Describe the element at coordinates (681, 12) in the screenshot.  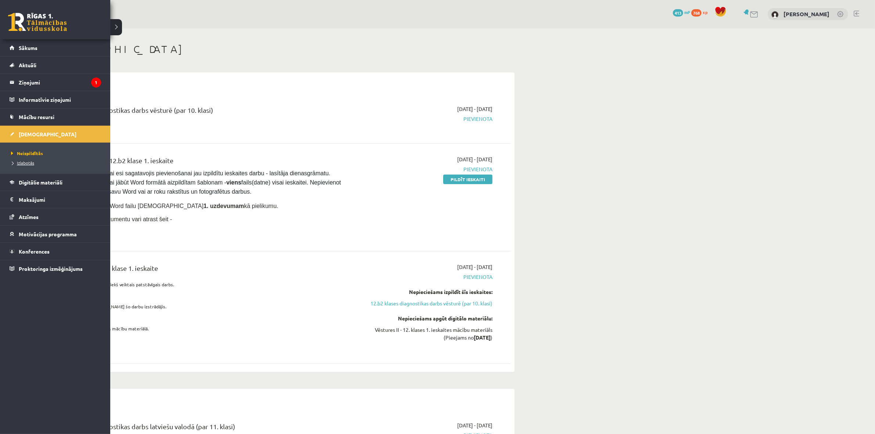
I see `a: 413 mP` at that location.